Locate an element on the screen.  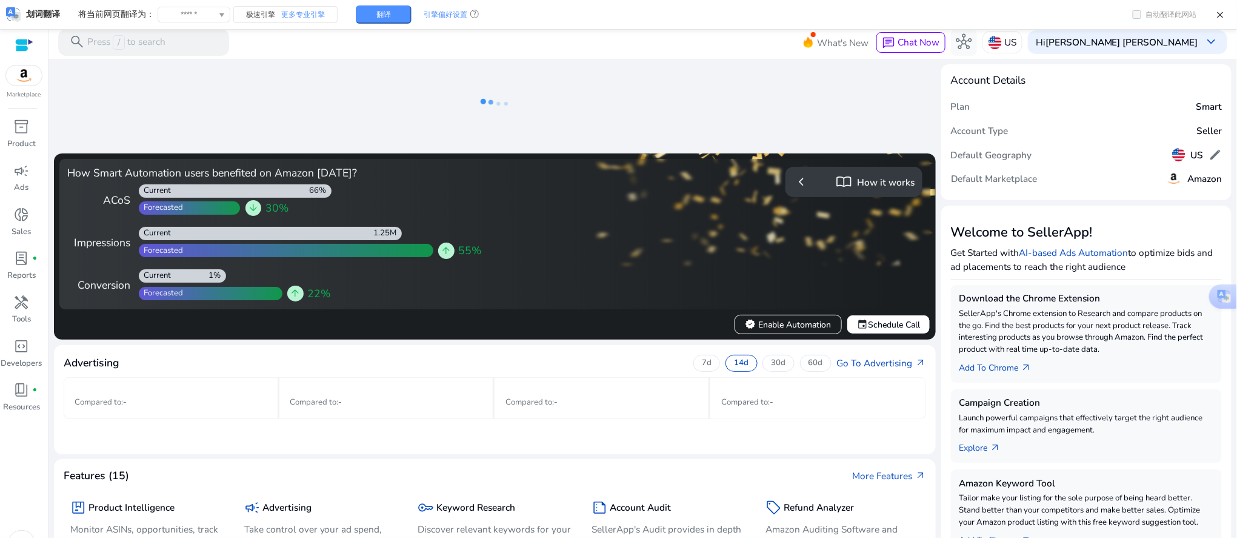
span: import_contacts is located at coordinates (844, 182).